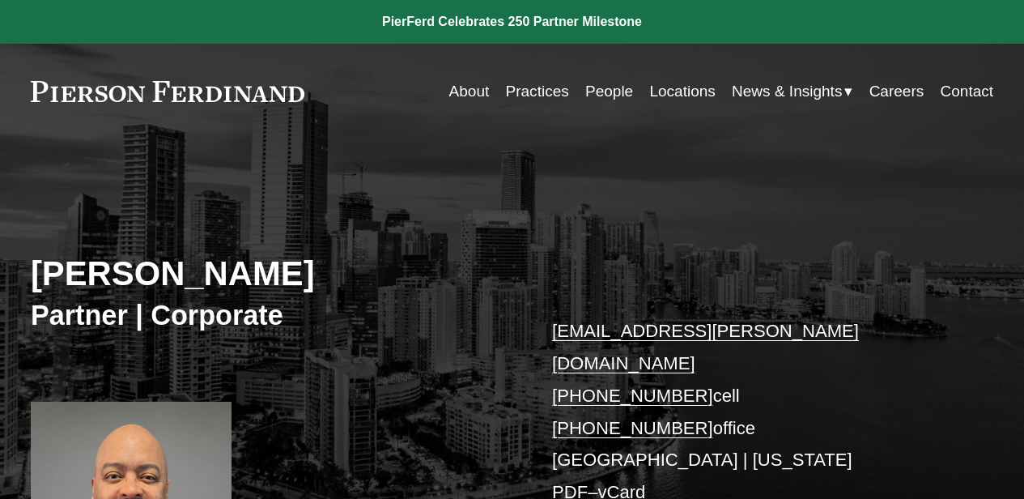  What do you see at coordinates (537, 91) in the screenshot?
I see `a: Practices` at bounding box center [537, 91].